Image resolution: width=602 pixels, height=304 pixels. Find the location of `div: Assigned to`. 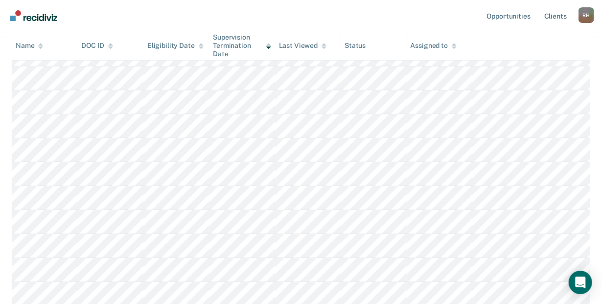

div: Assigned to is located at coordinates (433, 45).